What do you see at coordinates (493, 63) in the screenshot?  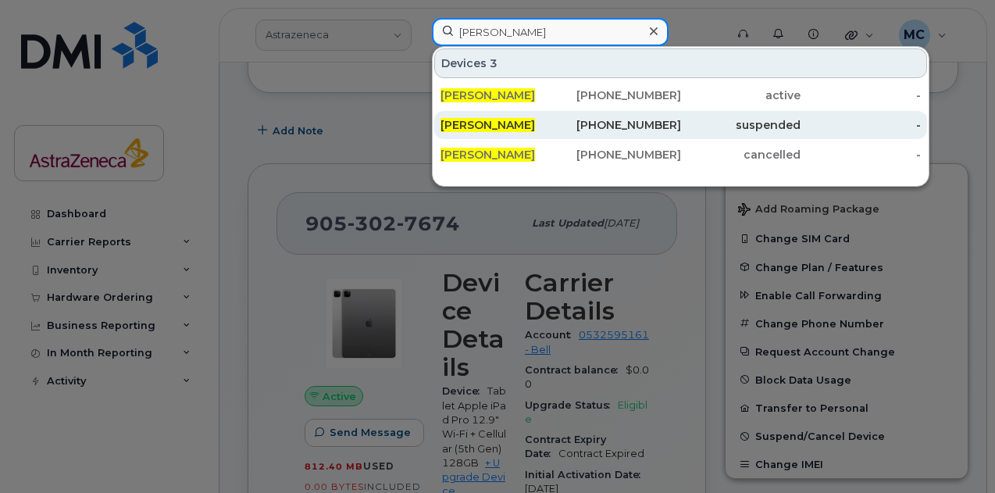 I see `span: 3` at bounding box center [493, 63].